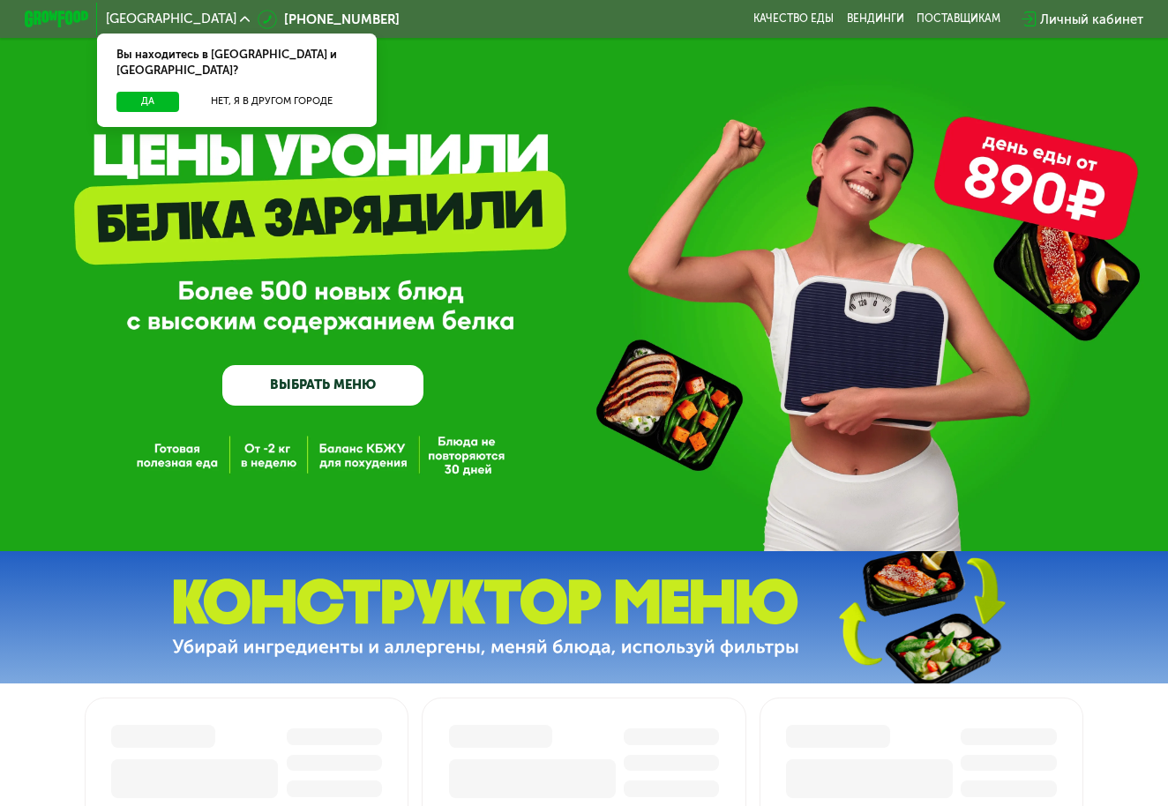 This screenshot has height=806, width=1168. What do you see at coordinates (272, 101) in the screenshot?
I see `button: Нет, я в другом городе` at bounding box center [272, 101].